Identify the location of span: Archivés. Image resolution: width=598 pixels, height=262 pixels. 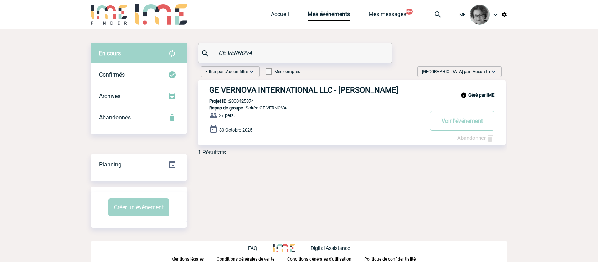
(110, 96).